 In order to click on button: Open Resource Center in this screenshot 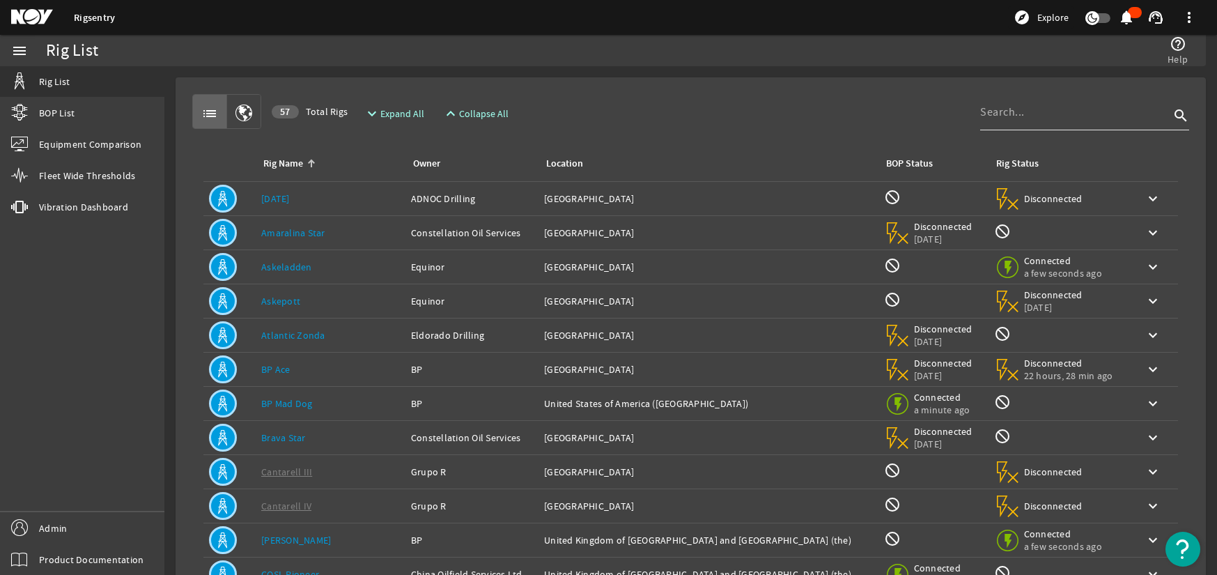, I will do `click(1183, 549)`.